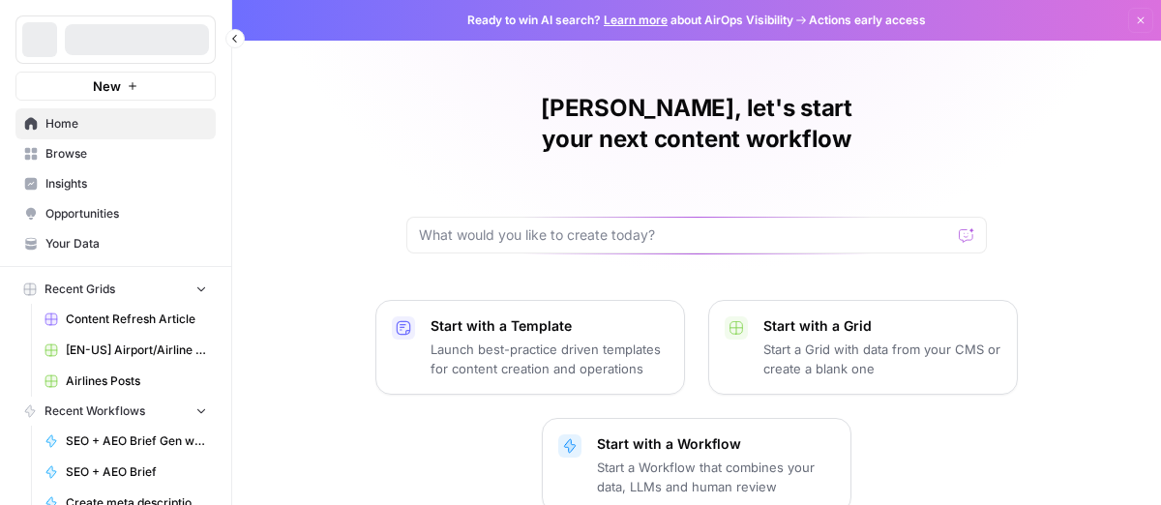 The image size is (1161, 505). Describe the element at coordinates (630, 20) in the screenshot. I see `span: Ready to win AI search? about AirOps Visibility` at that location.